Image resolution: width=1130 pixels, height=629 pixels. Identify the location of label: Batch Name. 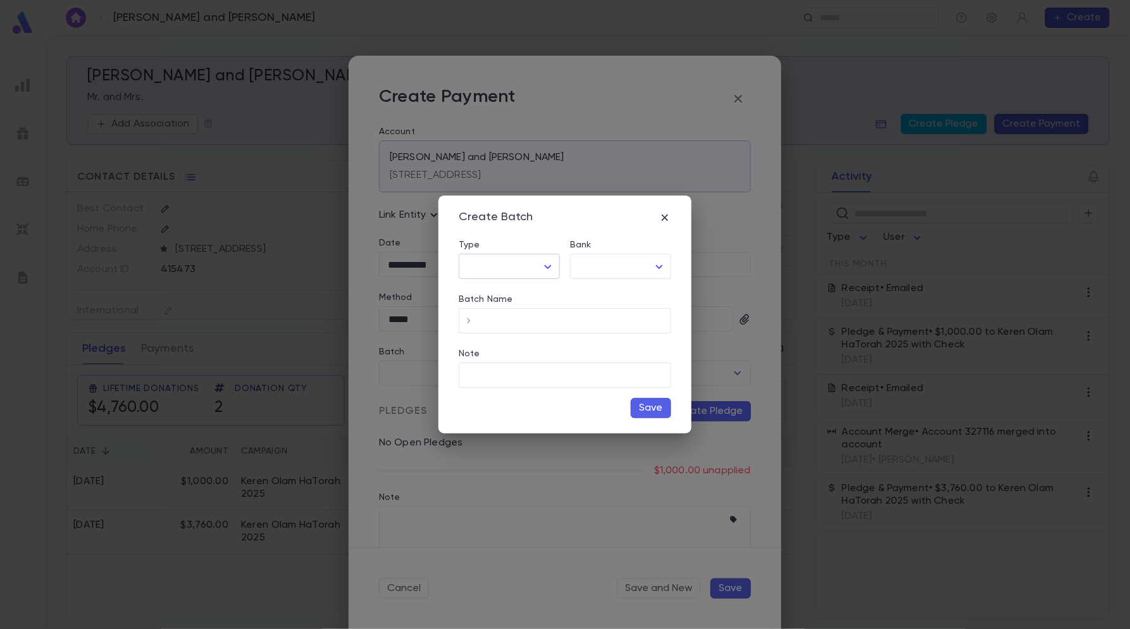
(485, 299).